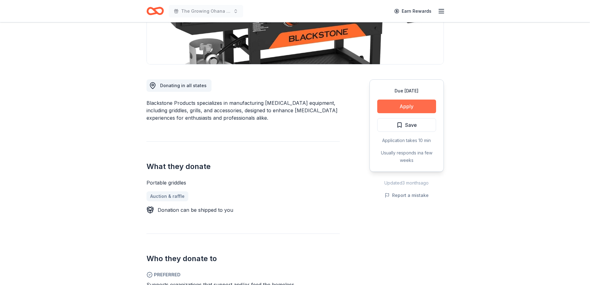 This screenshot has height=285, width=590. Describe the element at coordinates (195, 210) in the screenshot. I see `div: Donation can be shipped to you` at that location.